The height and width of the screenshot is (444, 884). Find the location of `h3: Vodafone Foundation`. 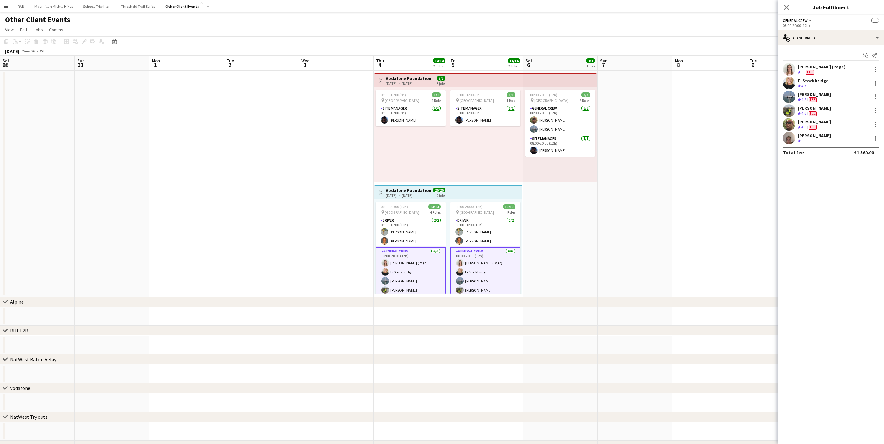

h3: Vodafone Foundation is located at coordinates (409, 78).